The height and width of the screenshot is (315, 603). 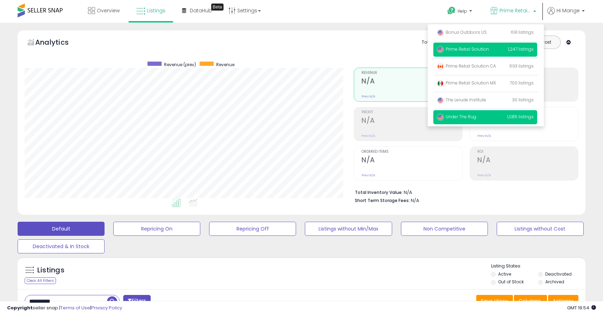 I want to click on span: Under The Rug, so click(x=456, y=116).